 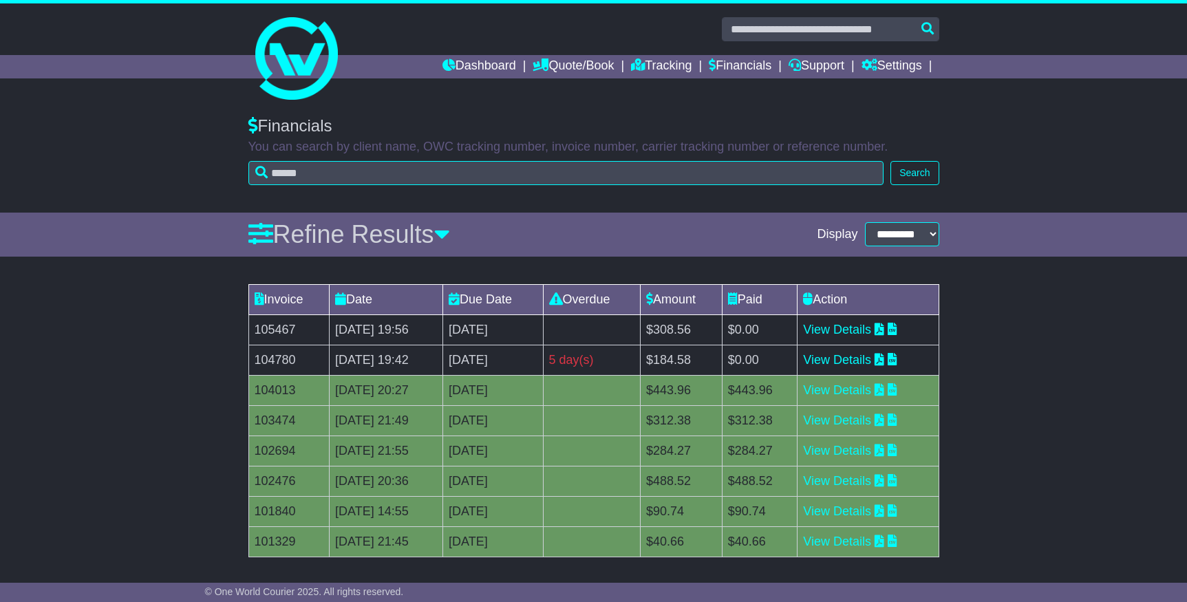 I want to click on span: © One World Courier 2025. All rights reserved., so click(x=304, y=592).